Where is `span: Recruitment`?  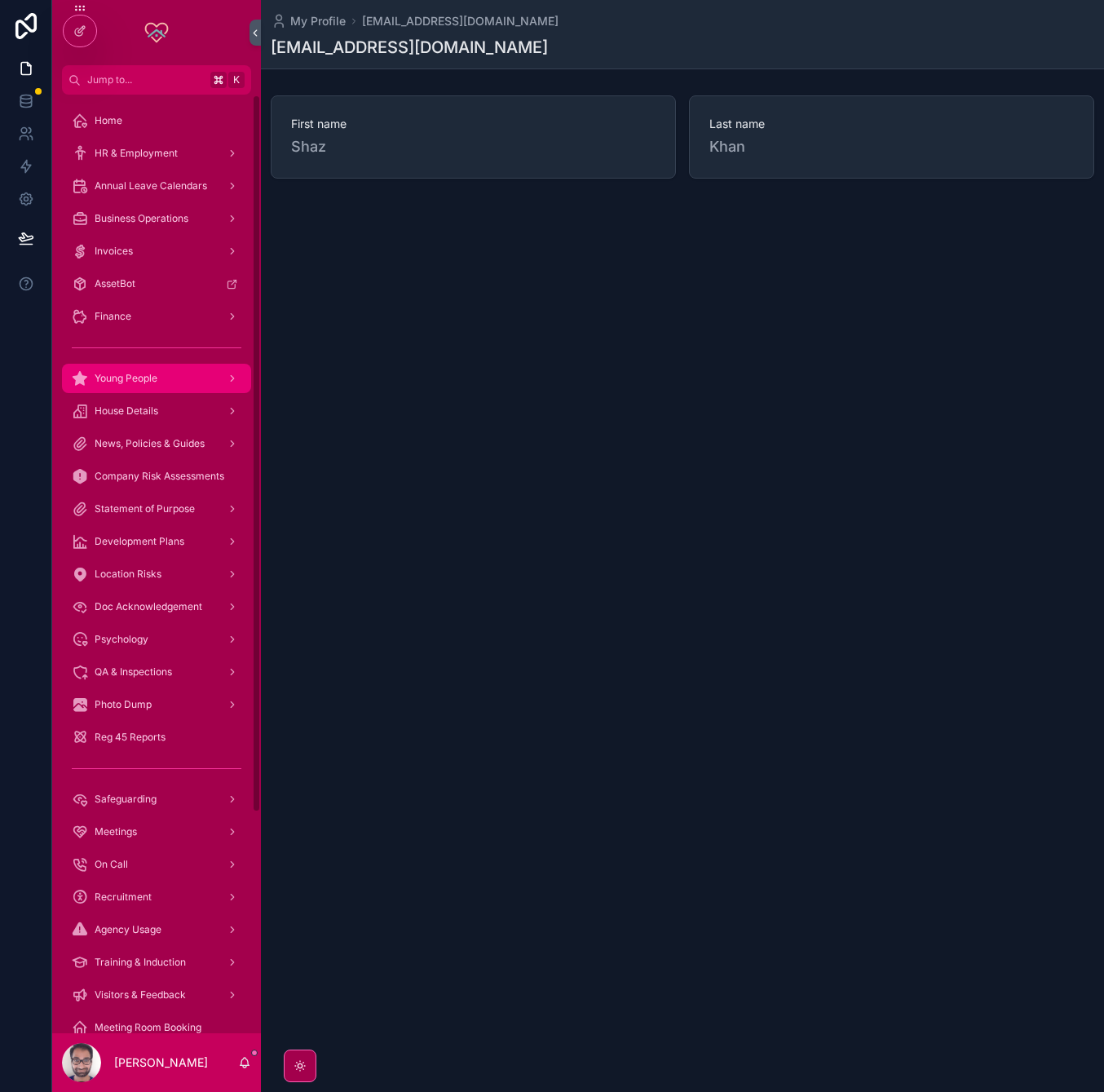
span: Recruitment is located at coordinates (123, 897).